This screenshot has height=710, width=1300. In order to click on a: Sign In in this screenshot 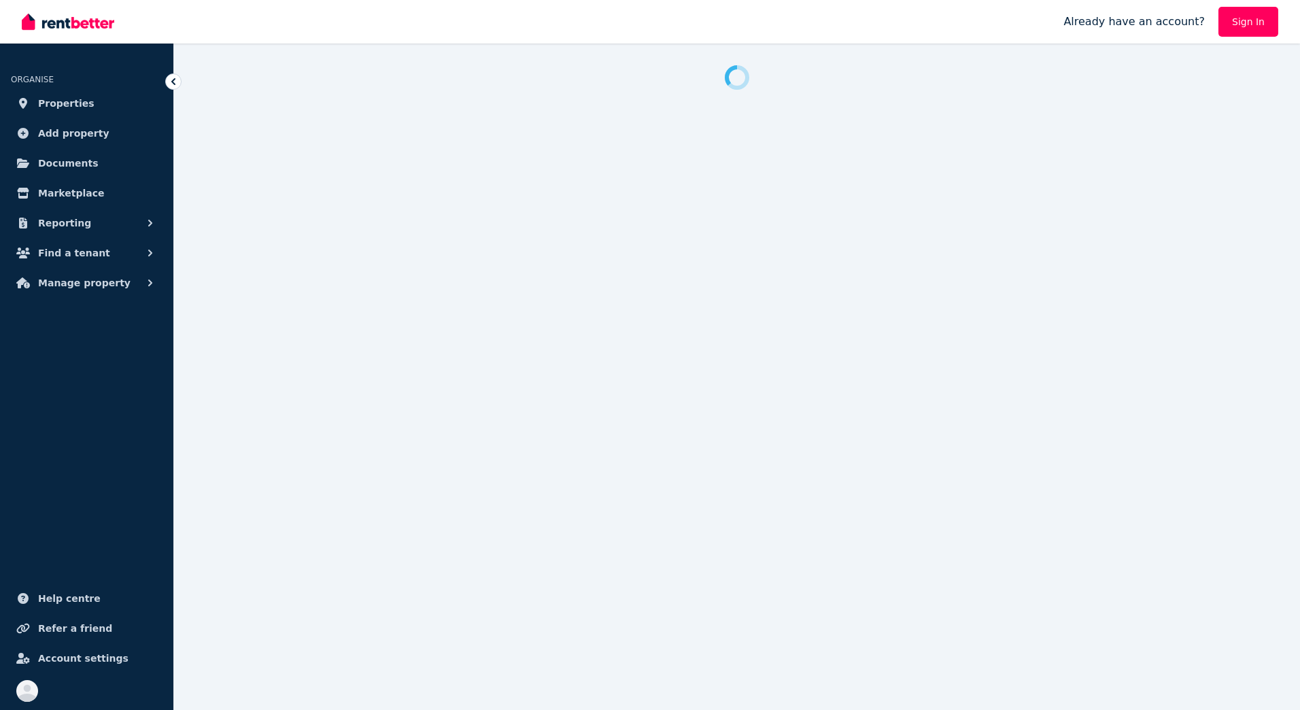, I will do `click(1248, 22)`.